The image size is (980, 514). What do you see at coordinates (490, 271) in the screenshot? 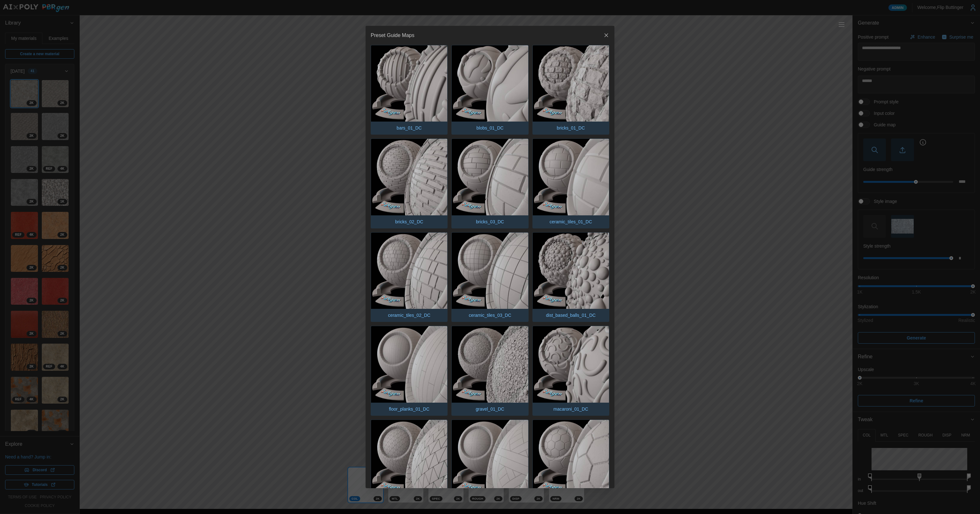
I see `img: ceramic_tiles_03_DC.png` at bounding box center [490, 271].